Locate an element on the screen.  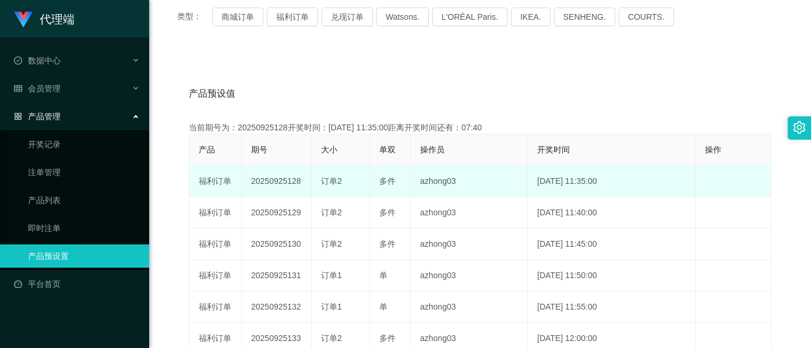
button: SENHENG. is located at coordinates (584, 17).